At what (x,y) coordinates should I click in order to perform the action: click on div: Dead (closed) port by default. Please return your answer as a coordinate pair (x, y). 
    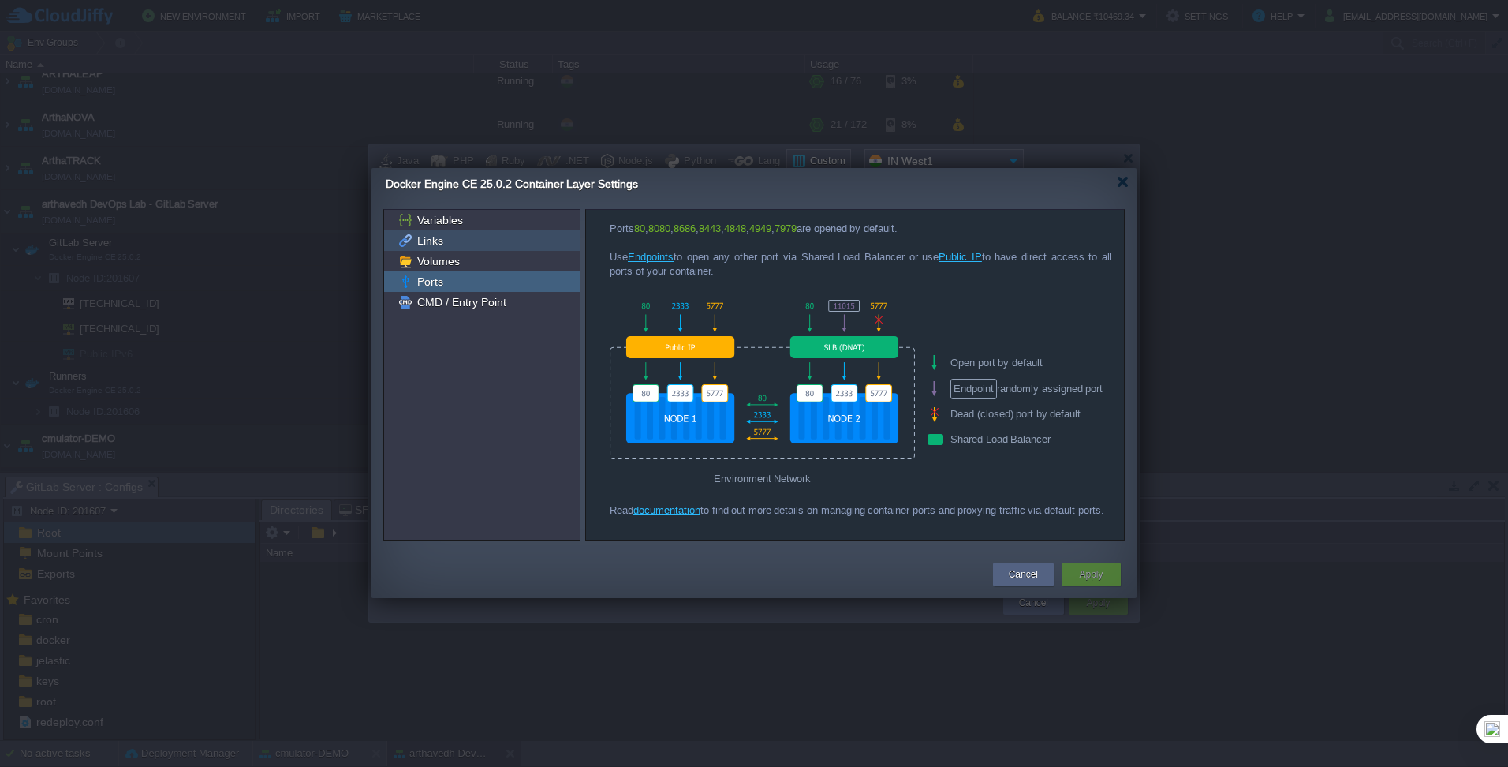
    Looking at the image, I should click on (1031, 414).